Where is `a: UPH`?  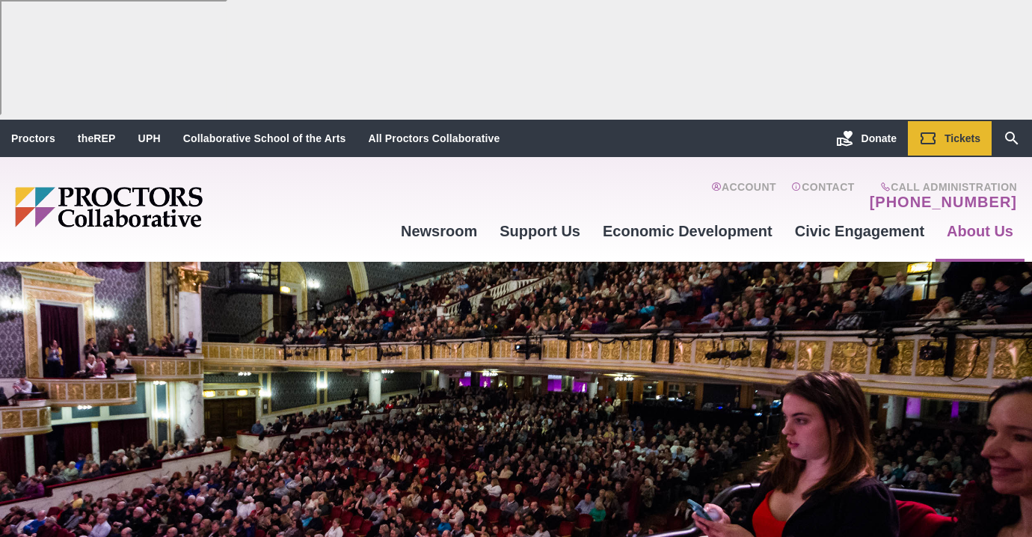
a: UPH is located at coordinates (150, 138).